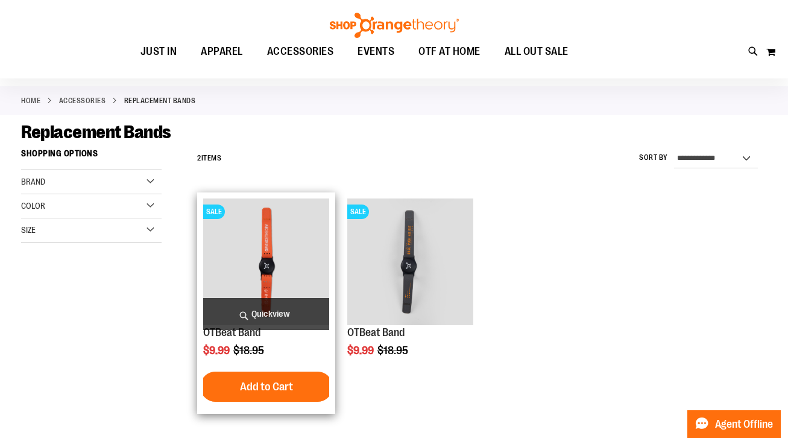 This screenshot has height=438, width=788. What do you see at coordinates (199, 158) in the screenshot?
I see `span: 2` at bounding box center [199, 158].